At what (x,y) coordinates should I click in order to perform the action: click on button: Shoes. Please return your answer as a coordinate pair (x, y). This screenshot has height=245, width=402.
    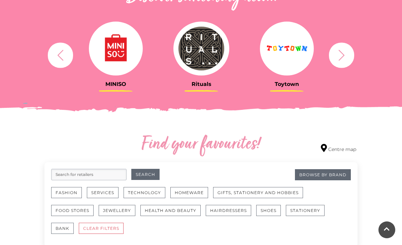
    Looking at the image, I should click on (268, 210).